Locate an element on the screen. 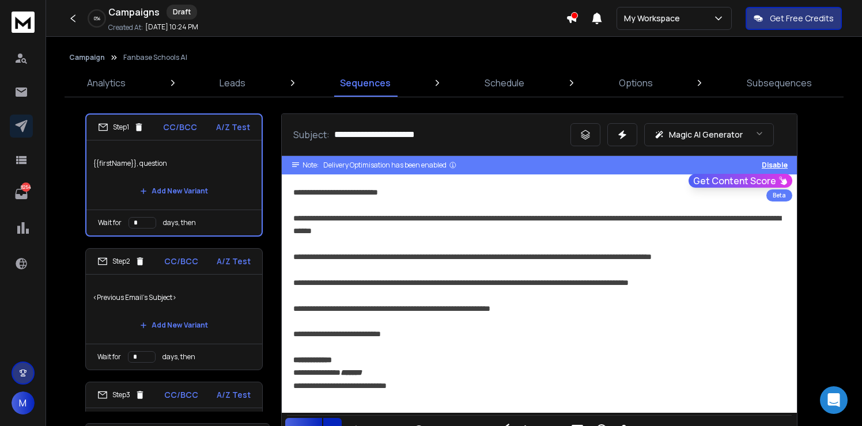 Image resolution: width=862 pixels, height=426 pixels. button: Campaign is located at coordinates (87, 58).